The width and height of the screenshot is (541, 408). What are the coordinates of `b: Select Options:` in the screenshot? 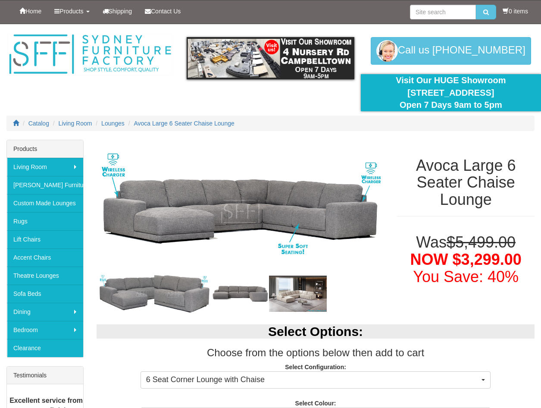 It's located at (315, 331).